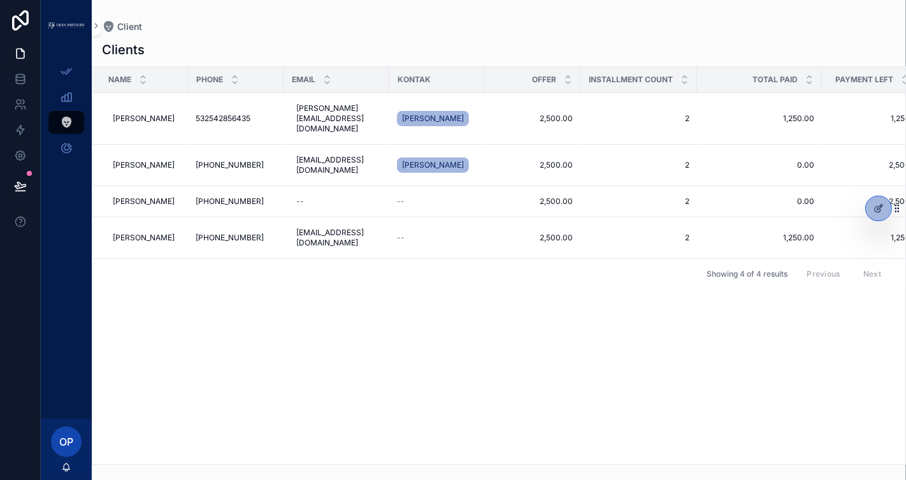  I want to click on span: Client, so click(129, 27).